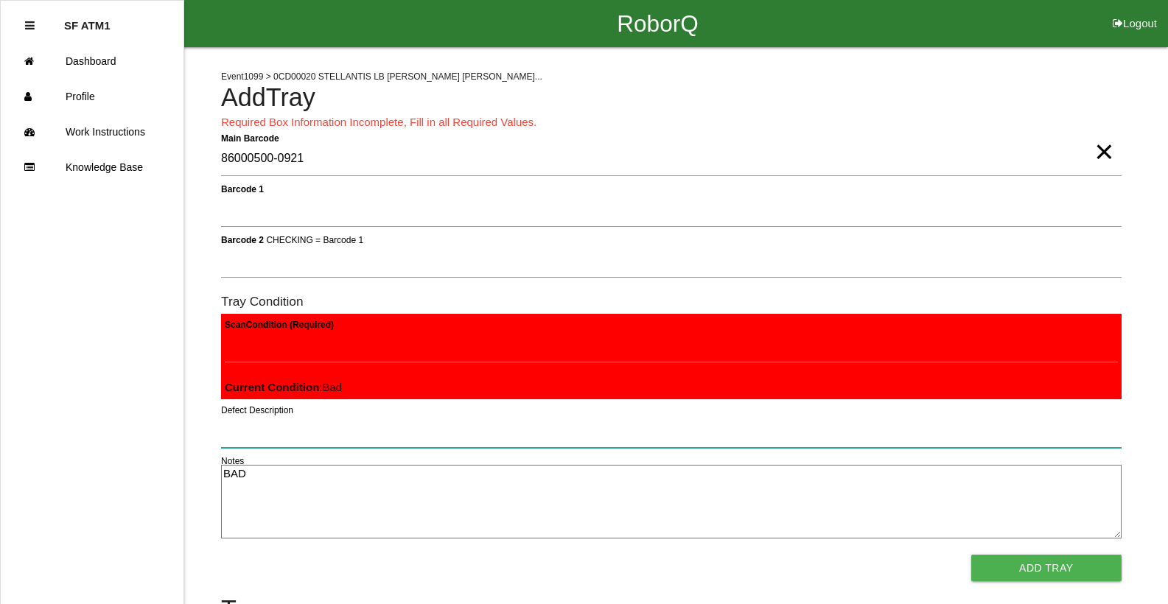 This screenshot has width=1168, height=604. I want to click on b: Main Barcode, so click(250, 138).